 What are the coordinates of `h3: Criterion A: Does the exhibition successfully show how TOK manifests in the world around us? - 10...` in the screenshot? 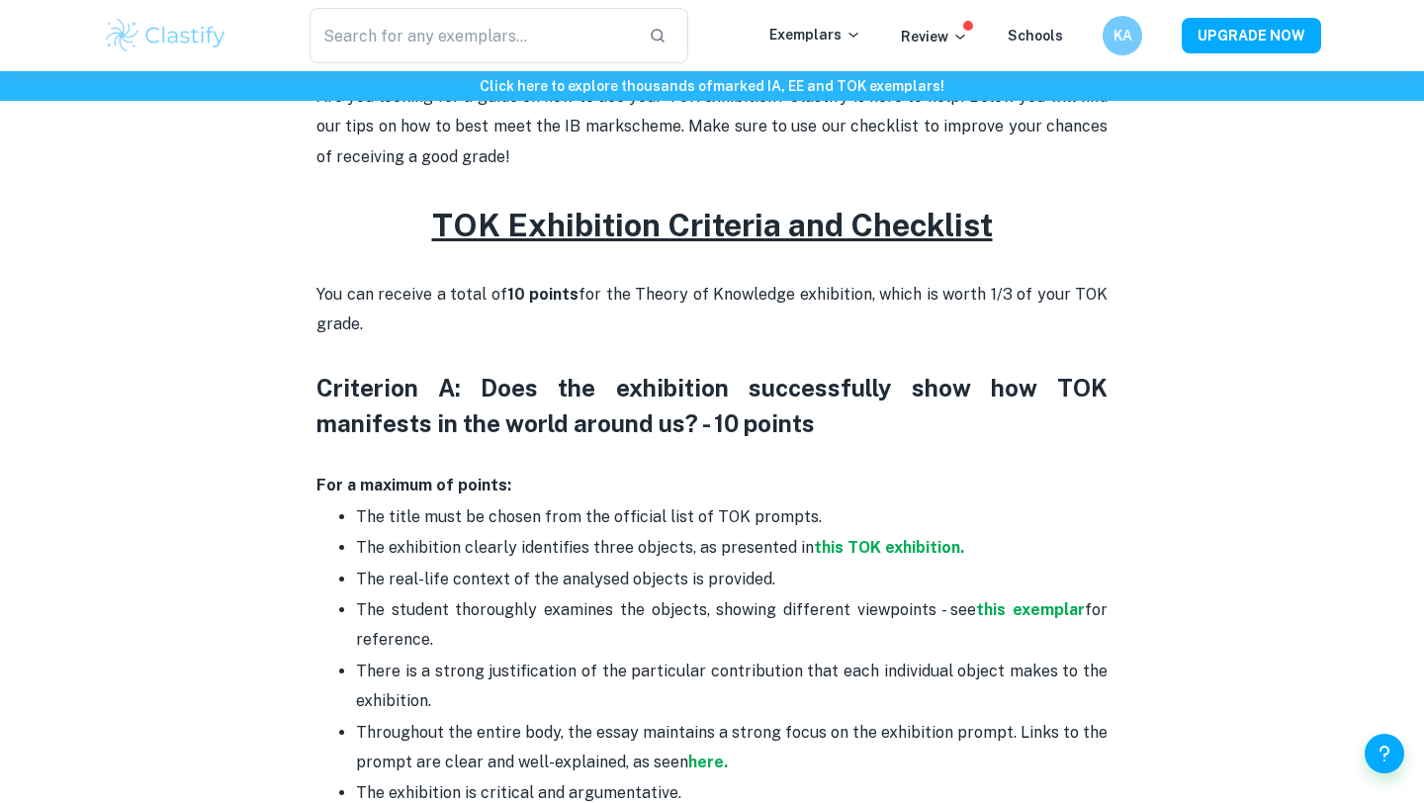 It's located at (712, 405).